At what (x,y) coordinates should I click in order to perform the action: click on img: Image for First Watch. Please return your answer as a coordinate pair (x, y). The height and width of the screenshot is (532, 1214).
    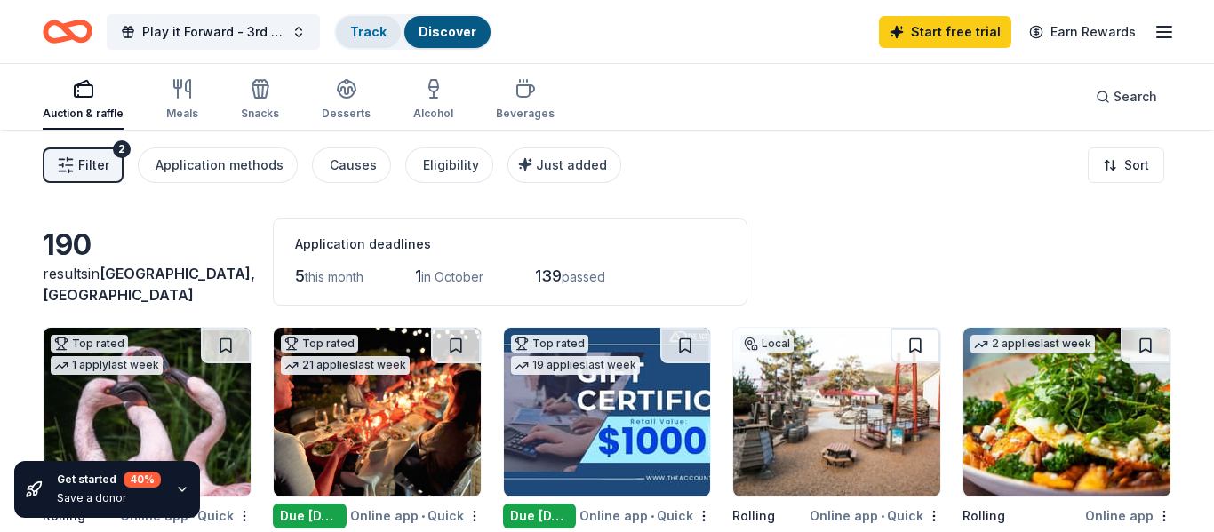
    Looking at the image, I should click on (1067, 412).